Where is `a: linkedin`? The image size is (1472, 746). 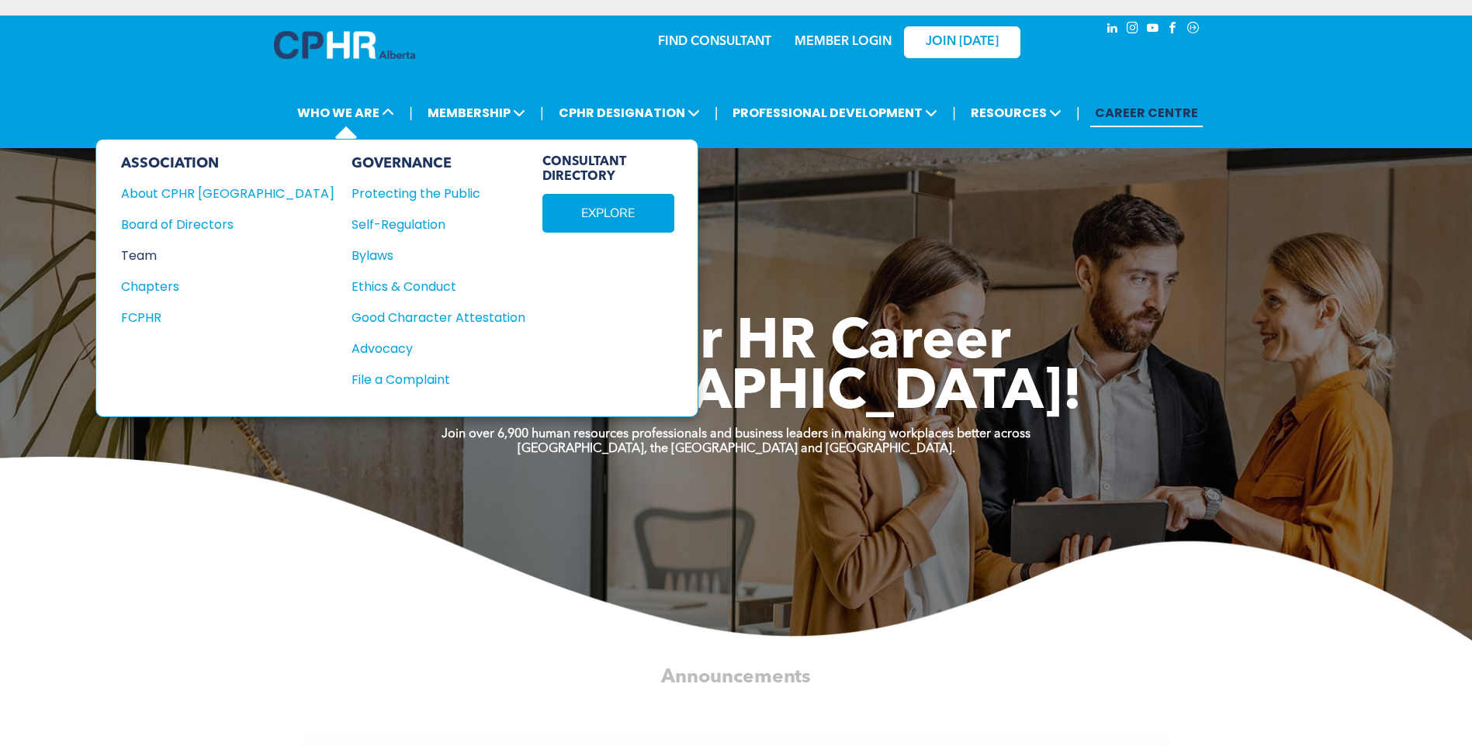
a: linkedin is located at coordinates (1113, 29).